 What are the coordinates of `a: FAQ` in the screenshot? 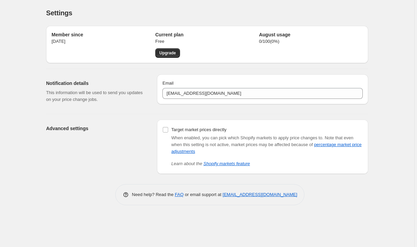 It's located at (179, 194).